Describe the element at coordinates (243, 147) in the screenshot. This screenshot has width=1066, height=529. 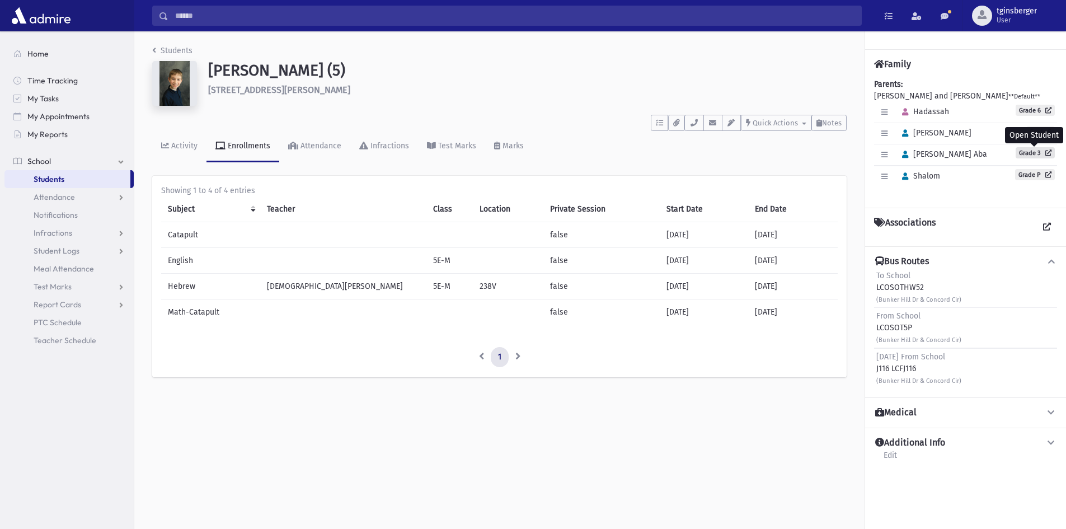
I see `a: Enrollments` at that location.